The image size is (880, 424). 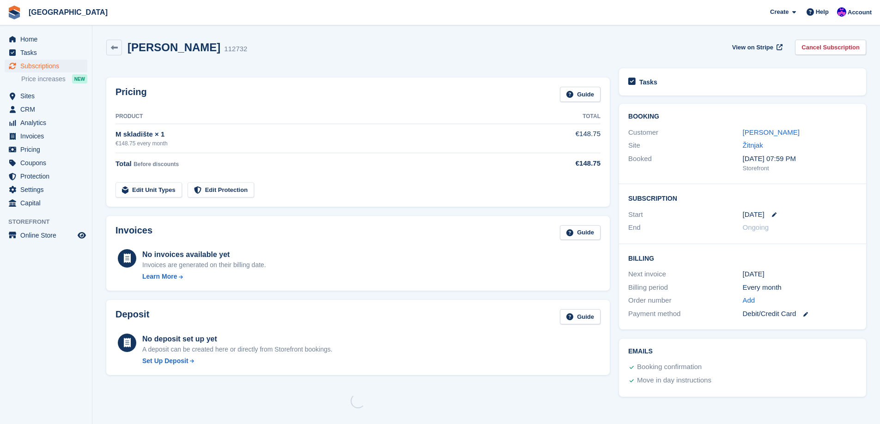 I want to click on img: Ivan Gačić, so click(x=841, y=12).